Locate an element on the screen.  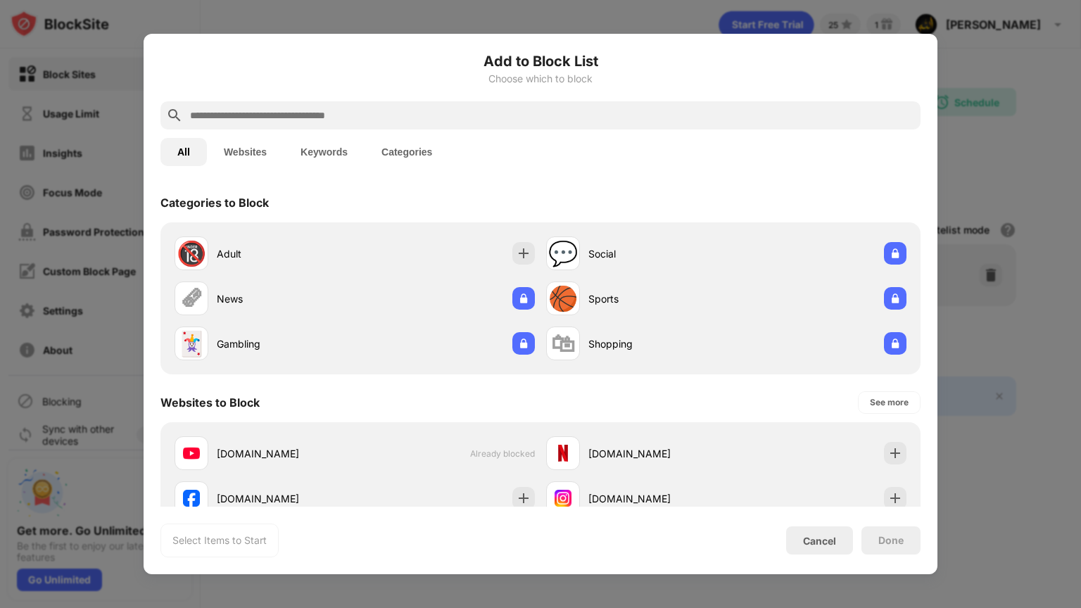
div: See more is located at coordinates (889, 403).